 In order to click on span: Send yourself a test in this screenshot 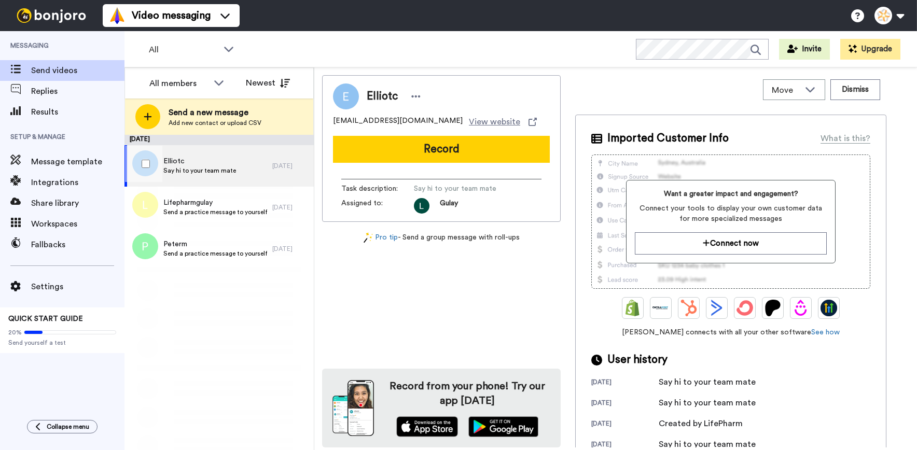, I will do `click(62, 343)`.